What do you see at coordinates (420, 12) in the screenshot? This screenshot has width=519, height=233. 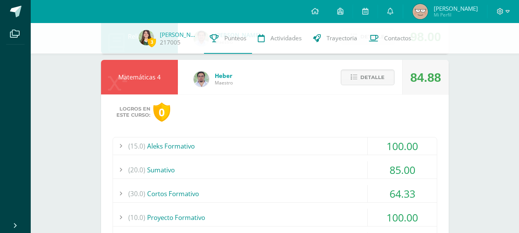 I see `img: 71f96e2616eca63d647a955b9c55e1b9.png` at bounding box center [420, 12].